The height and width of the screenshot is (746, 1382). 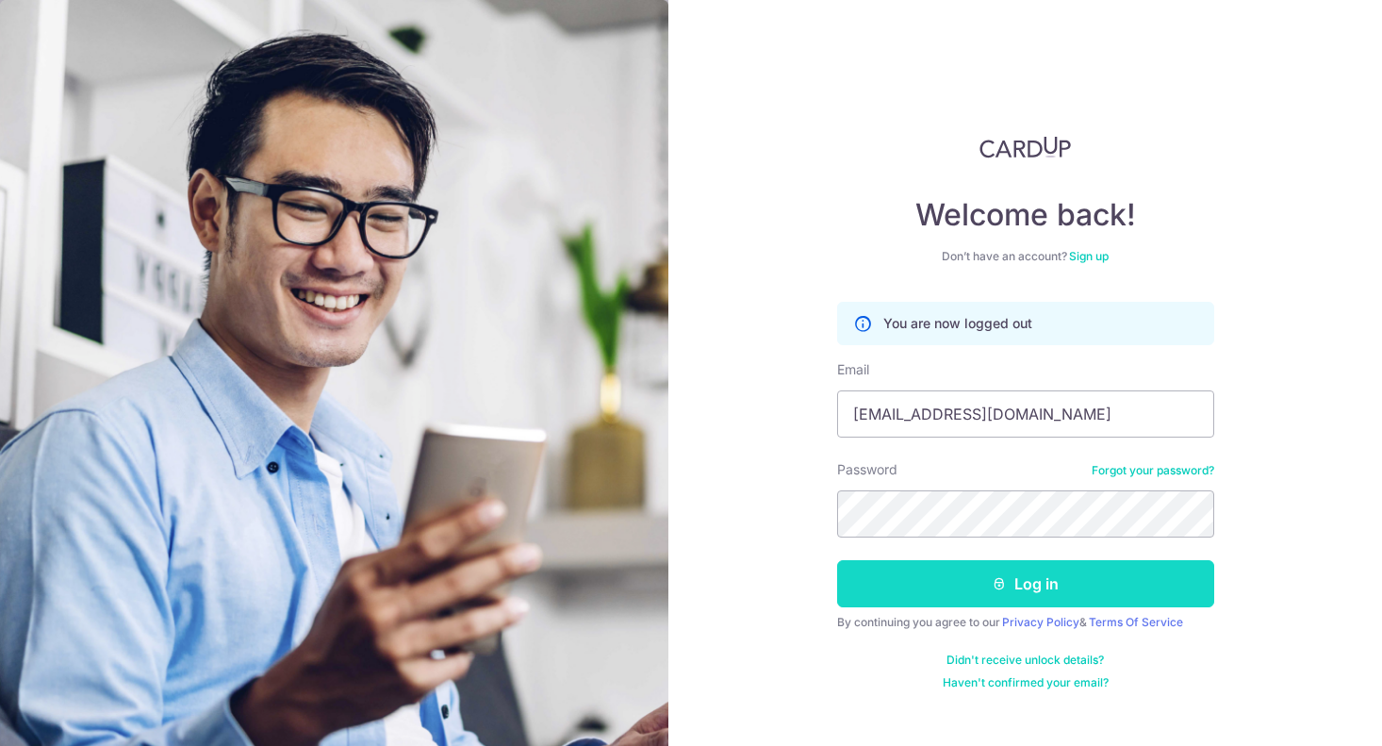 What do you see at coordinates (1041, 621) in the screenshot?
I see `a: Privacy Policy` at bounding box center [1041, 621].